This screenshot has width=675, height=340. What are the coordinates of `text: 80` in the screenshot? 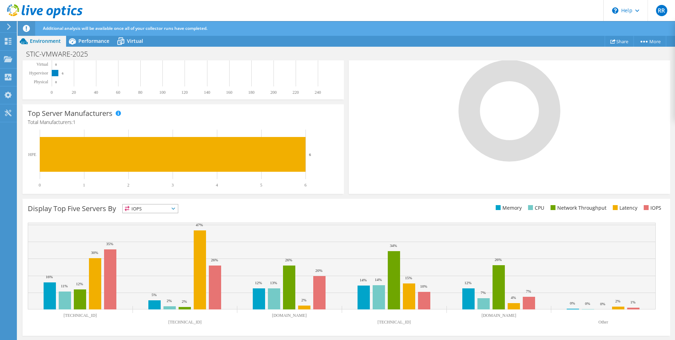 It's located at (140, 92).